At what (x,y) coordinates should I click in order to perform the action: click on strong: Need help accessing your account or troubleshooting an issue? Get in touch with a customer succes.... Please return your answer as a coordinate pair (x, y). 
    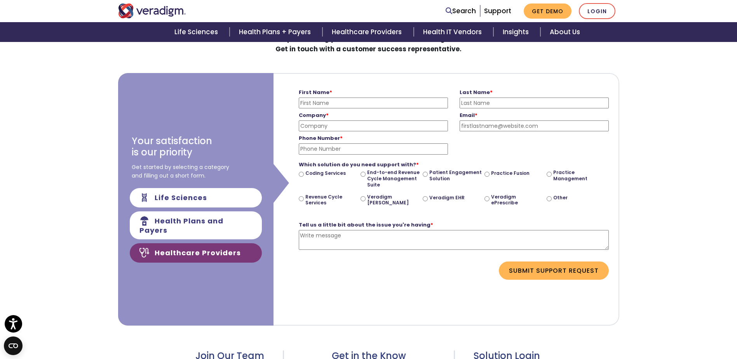
    Looking at the image, I should click on (368, 44).